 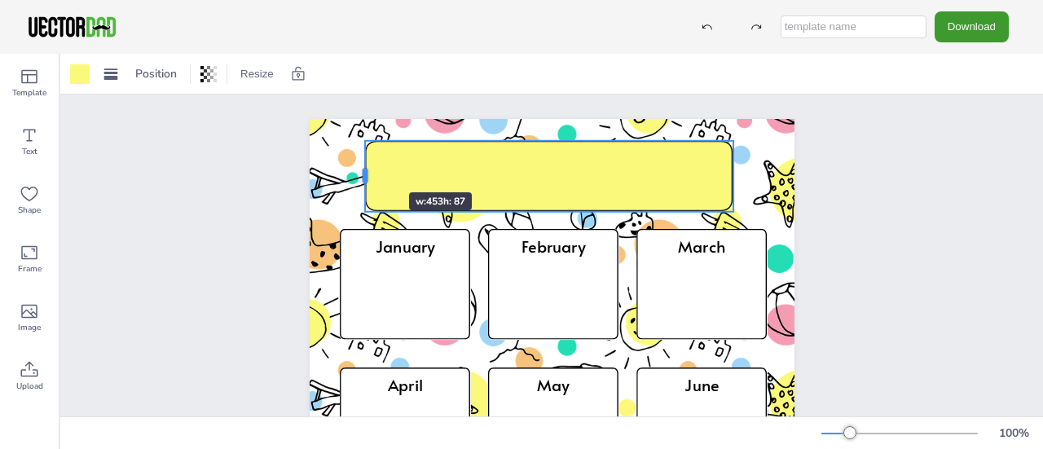 What do you see at coordinates (29, 328) in the screenshot?
I see `span: Image` at bounding box center [29, 328].